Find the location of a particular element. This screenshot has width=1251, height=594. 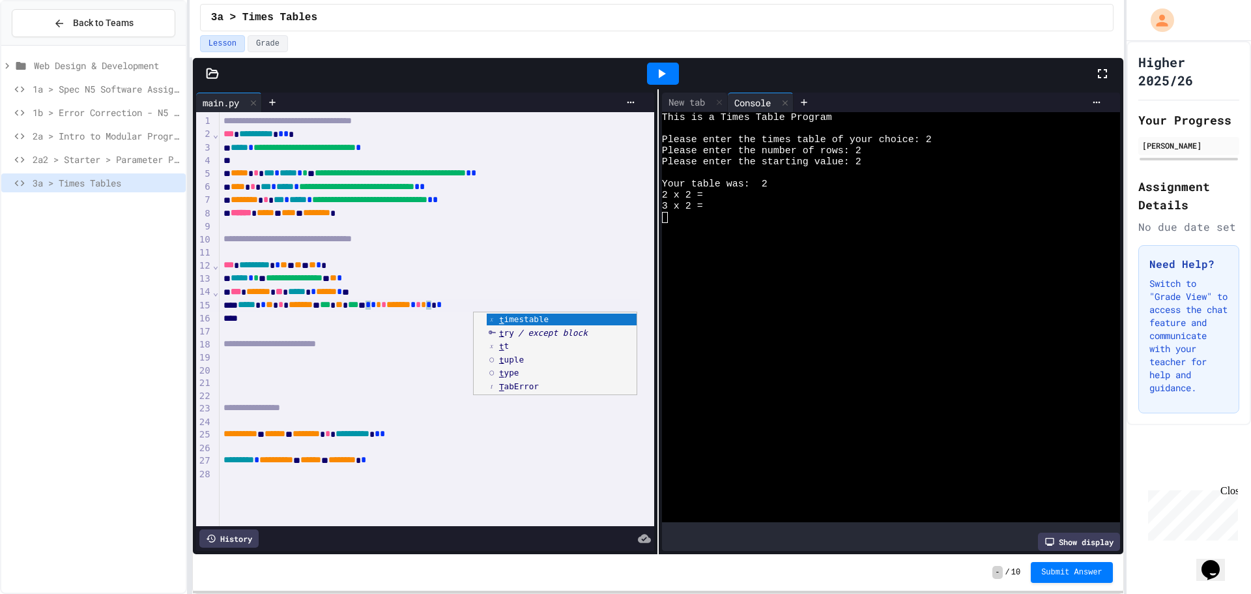

span: ype is located at coordinates (509, 372).